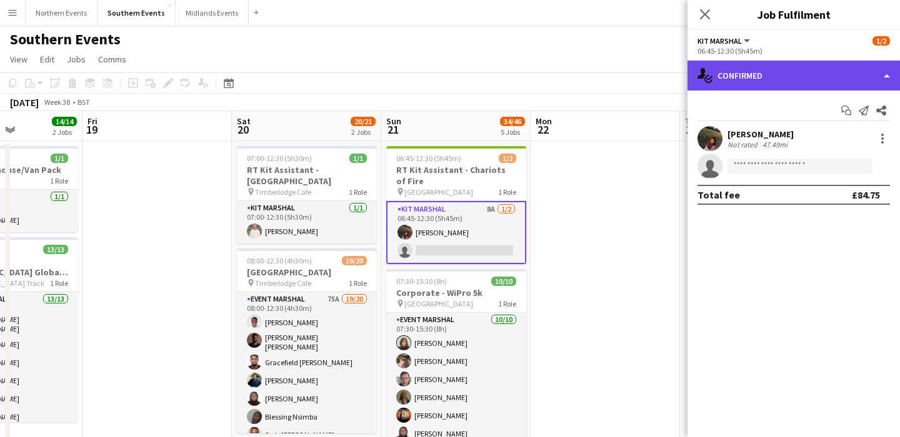  Describe the element at coordinates (512, 132) in the screenshot. I see `div: 5 Jobs` at that location.